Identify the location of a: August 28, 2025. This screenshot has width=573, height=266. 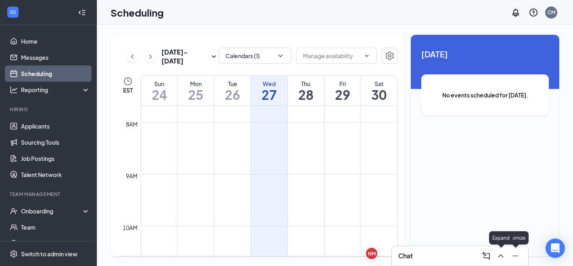
(306, 90).